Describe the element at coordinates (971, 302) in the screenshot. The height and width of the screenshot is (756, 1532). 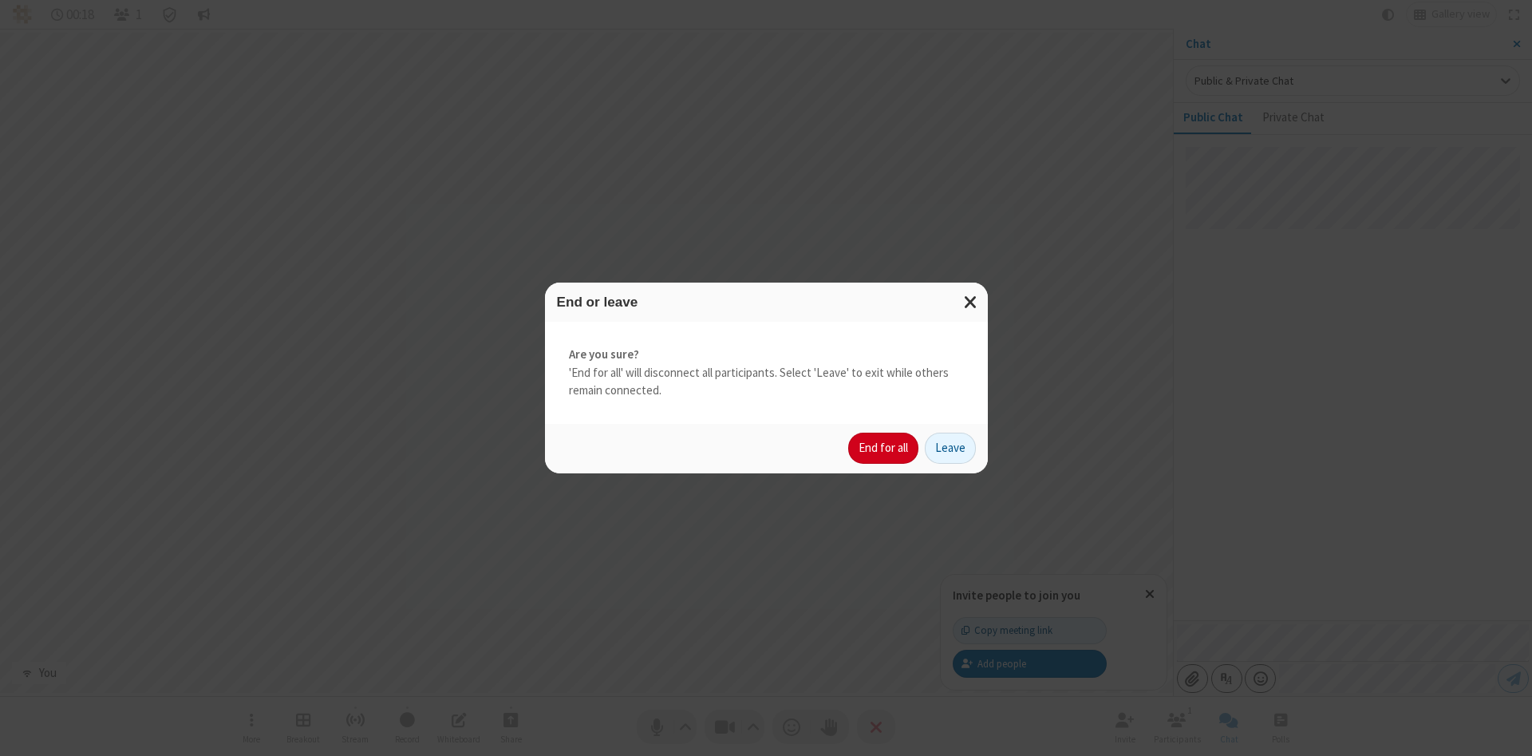
I see `button: Close modal` at that location.